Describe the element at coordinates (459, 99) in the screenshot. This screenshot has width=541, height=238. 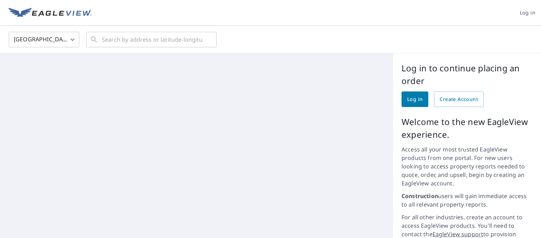
I see `span: Create Account` at that location.